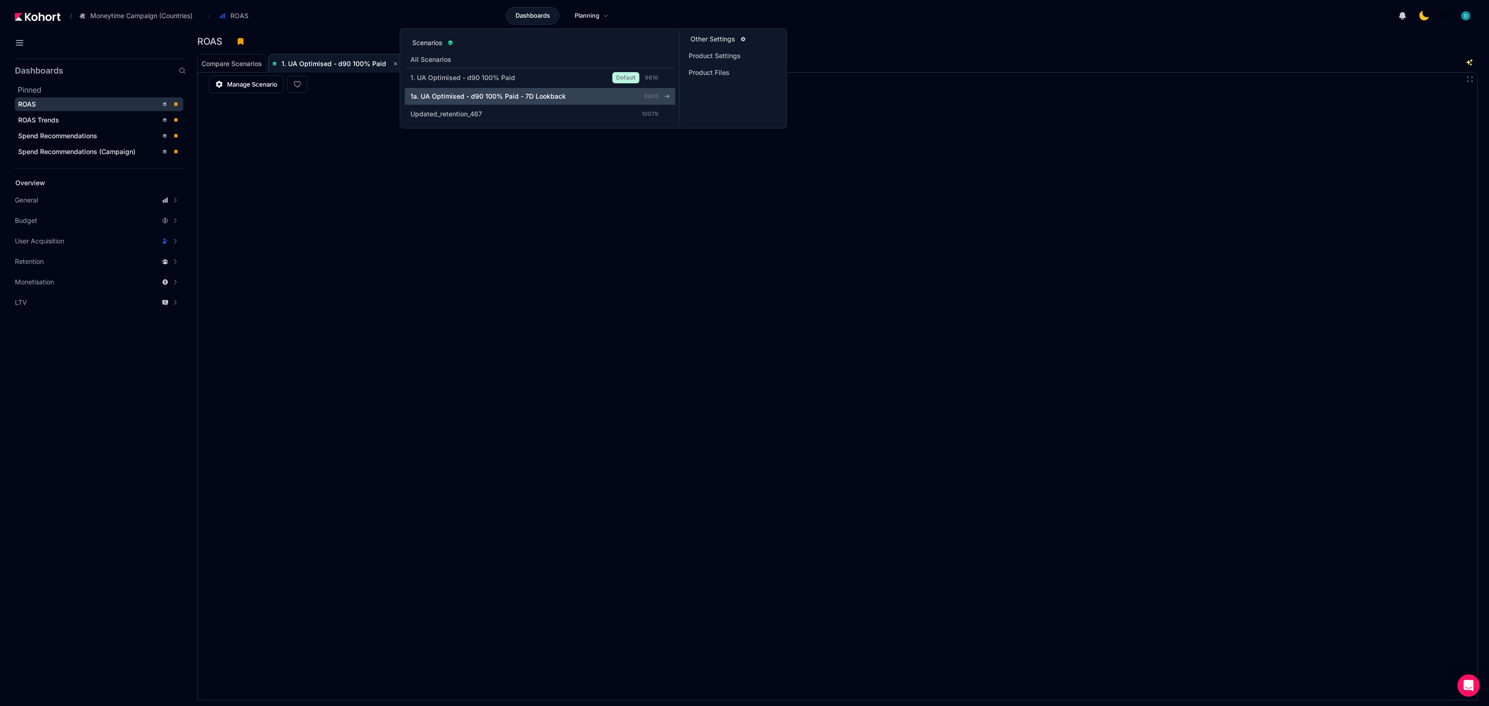  What do you see at coordinates (138, 16) in the screenshot?
I see `button: Moneytime Campaign (Countries)` at bounding box center [138, 16].